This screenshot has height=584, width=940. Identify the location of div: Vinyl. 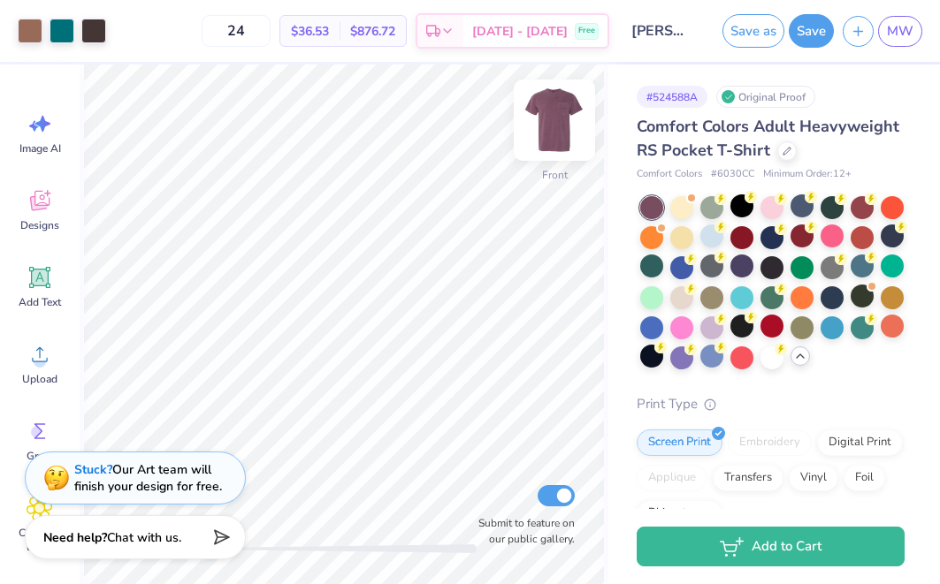
(813, 478).